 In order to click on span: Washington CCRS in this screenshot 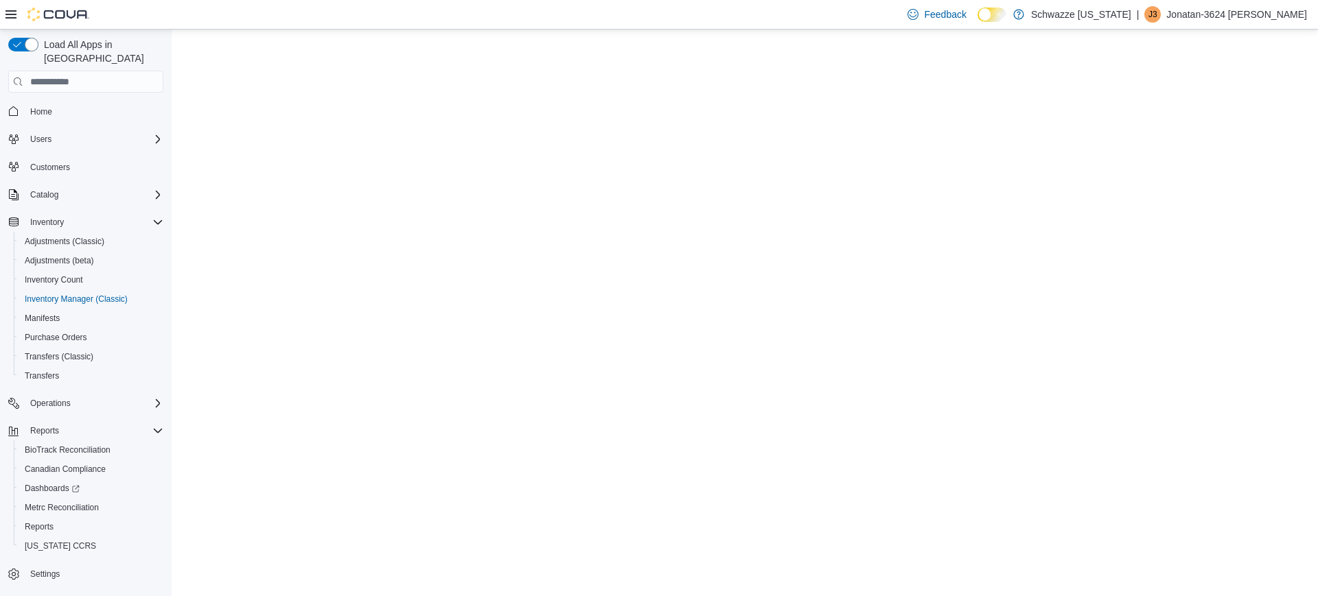, I will do `click(91, 546)`.